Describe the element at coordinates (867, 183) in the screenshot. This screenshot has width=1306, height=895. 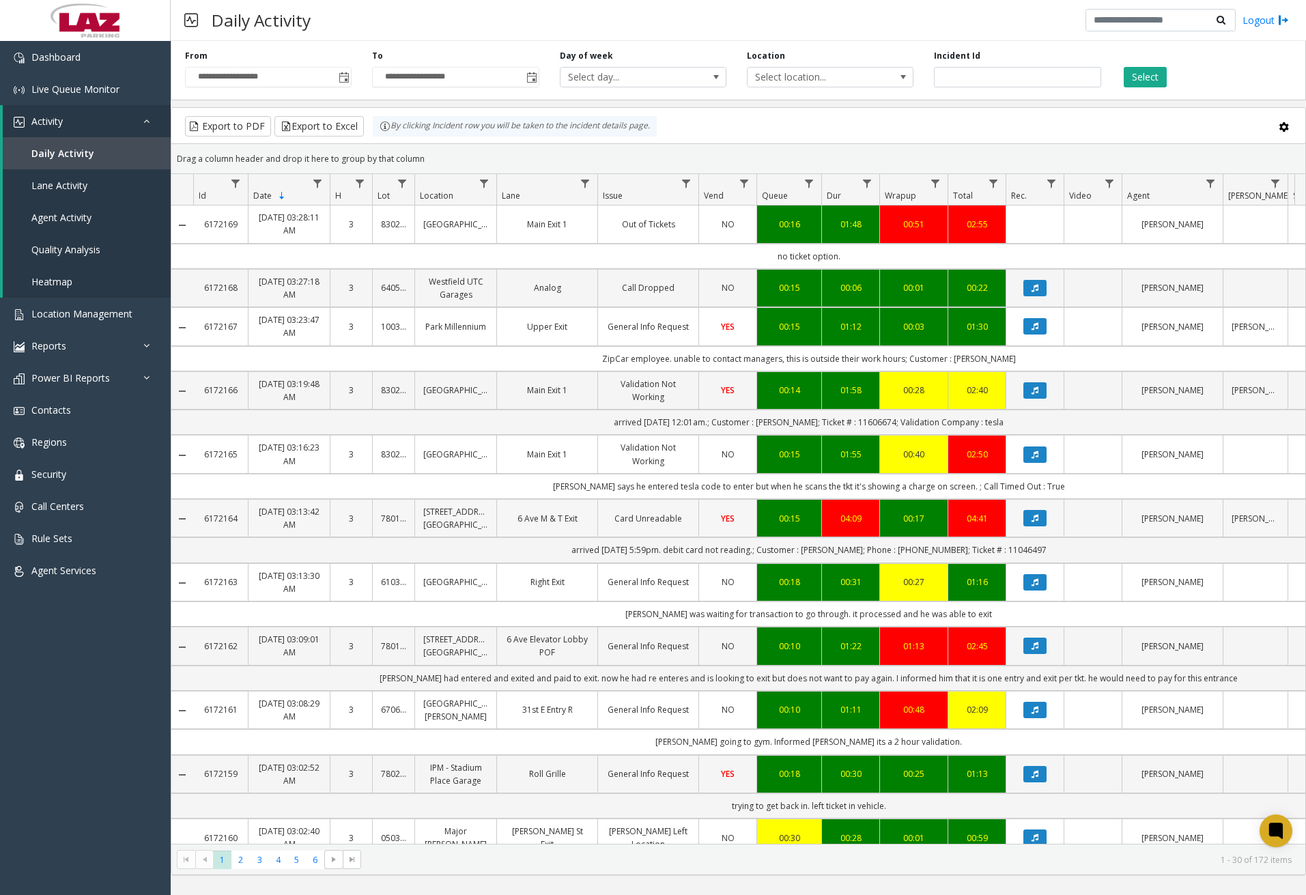
I see `a: Dur Filter Menu` at that location.